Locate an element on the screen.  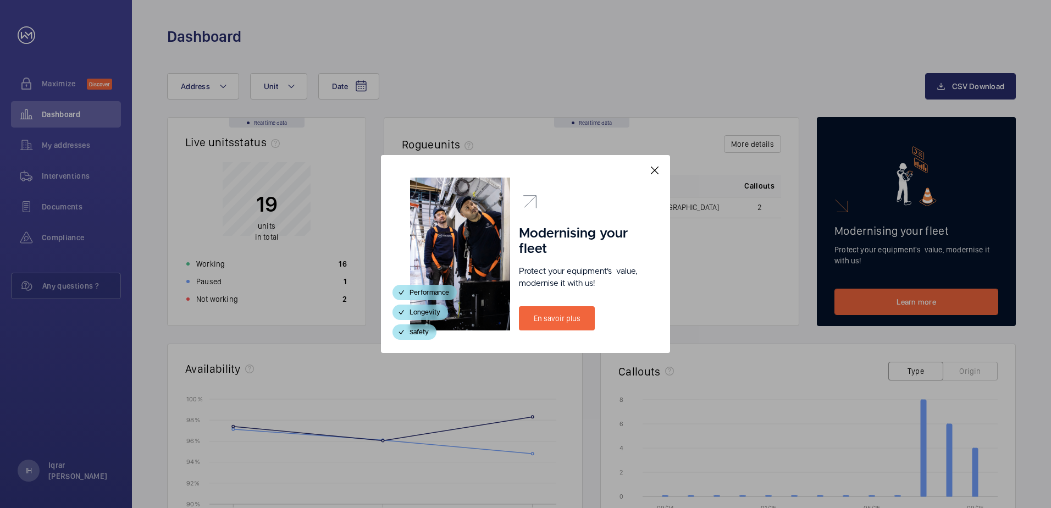
p: Protect your equipment's value, modernise it with us! is located at coordinates (580, 278).